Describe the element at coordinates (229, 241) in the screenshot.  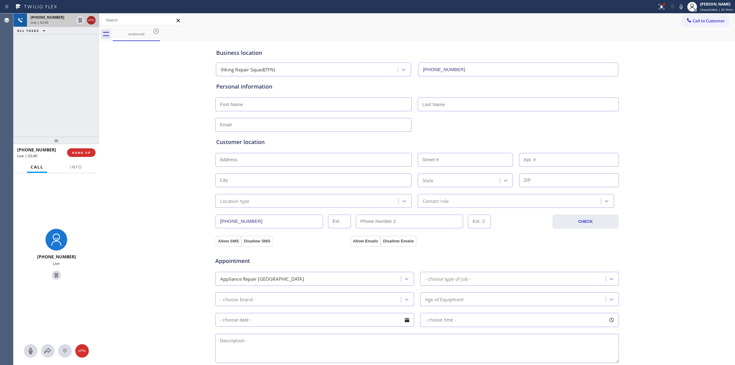
I see `button: Allow SMS` at that location.